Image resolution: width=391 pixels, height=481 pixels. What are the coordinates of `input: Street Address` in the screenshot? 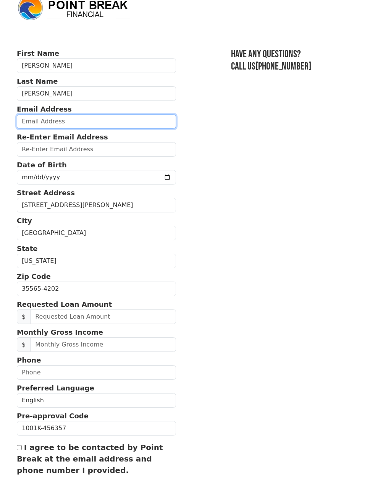 It's located at (96, 205).